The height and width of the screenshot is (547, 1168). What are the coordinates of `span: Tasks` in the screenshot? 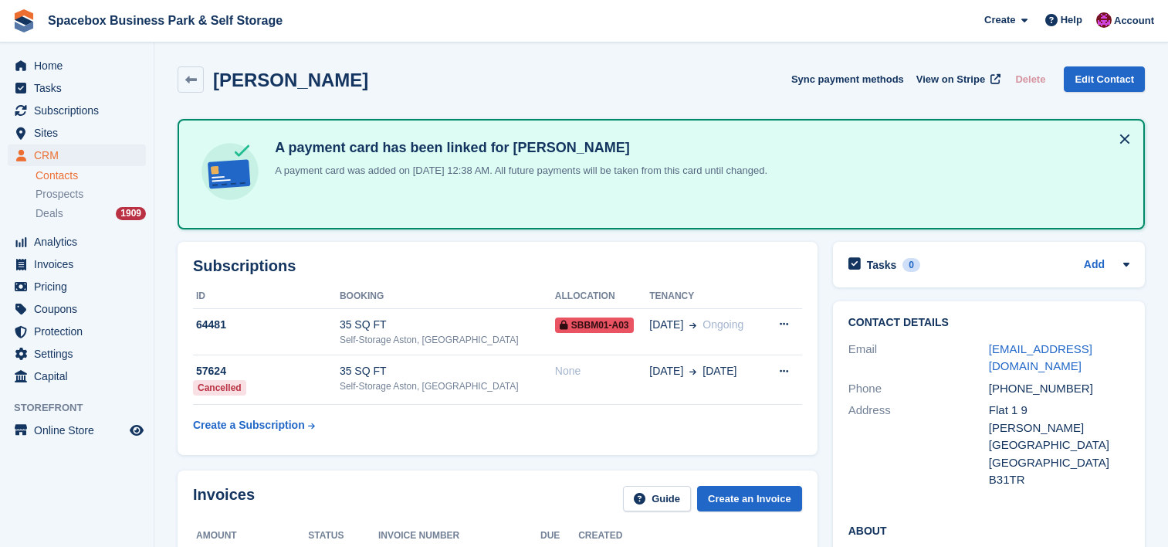 It's located at (80, 88).